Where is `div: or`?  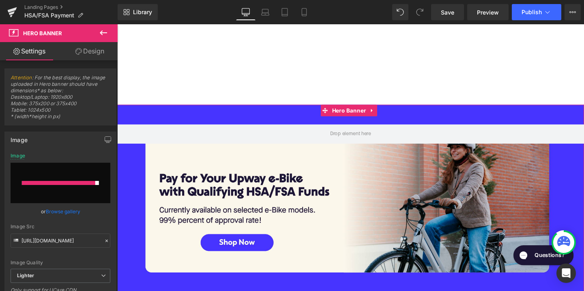 div: or is located at coordinates (60, 212).